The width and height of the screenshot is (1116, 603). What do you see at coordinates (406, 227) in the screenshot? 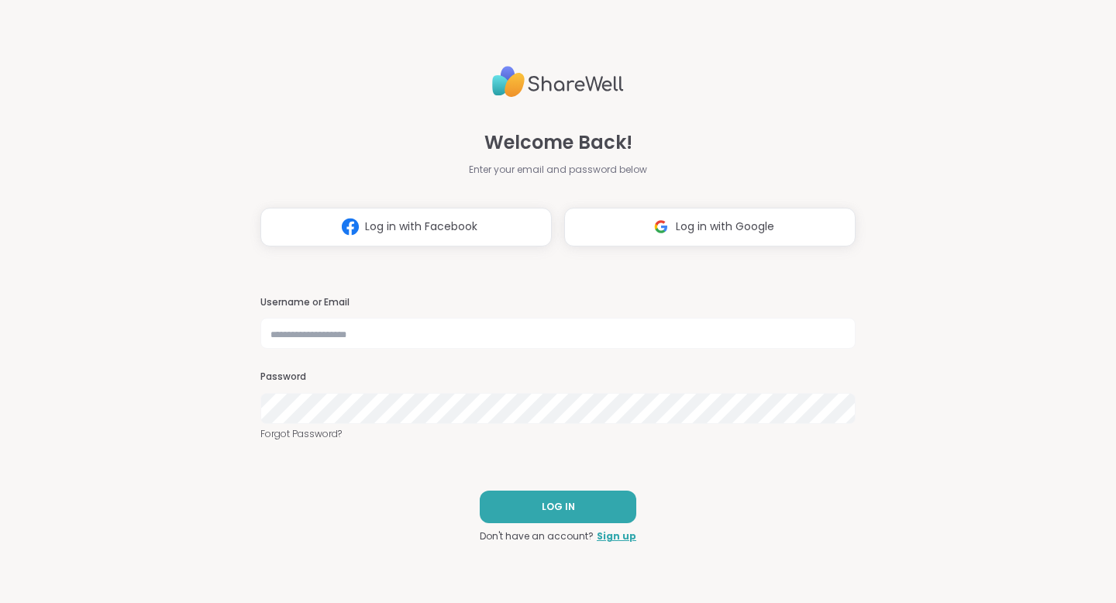
I see `button: Log in with Facebook` at bounding box center [406, 227].